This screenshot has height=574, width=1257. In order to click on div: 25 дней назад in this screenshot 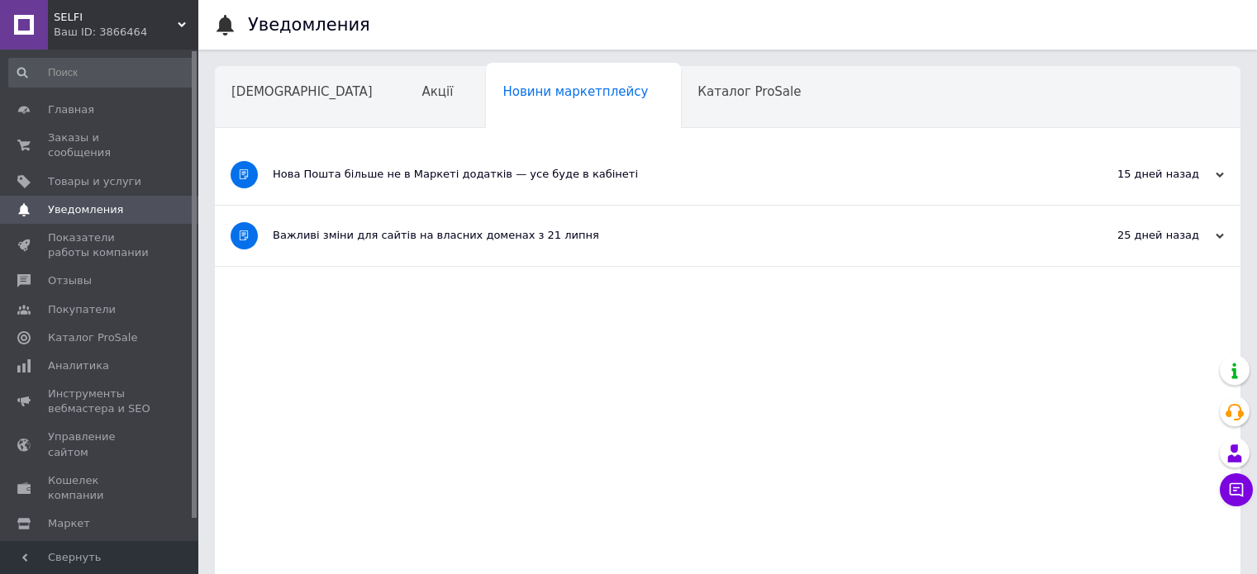, I will do `click(1141, 235)`.